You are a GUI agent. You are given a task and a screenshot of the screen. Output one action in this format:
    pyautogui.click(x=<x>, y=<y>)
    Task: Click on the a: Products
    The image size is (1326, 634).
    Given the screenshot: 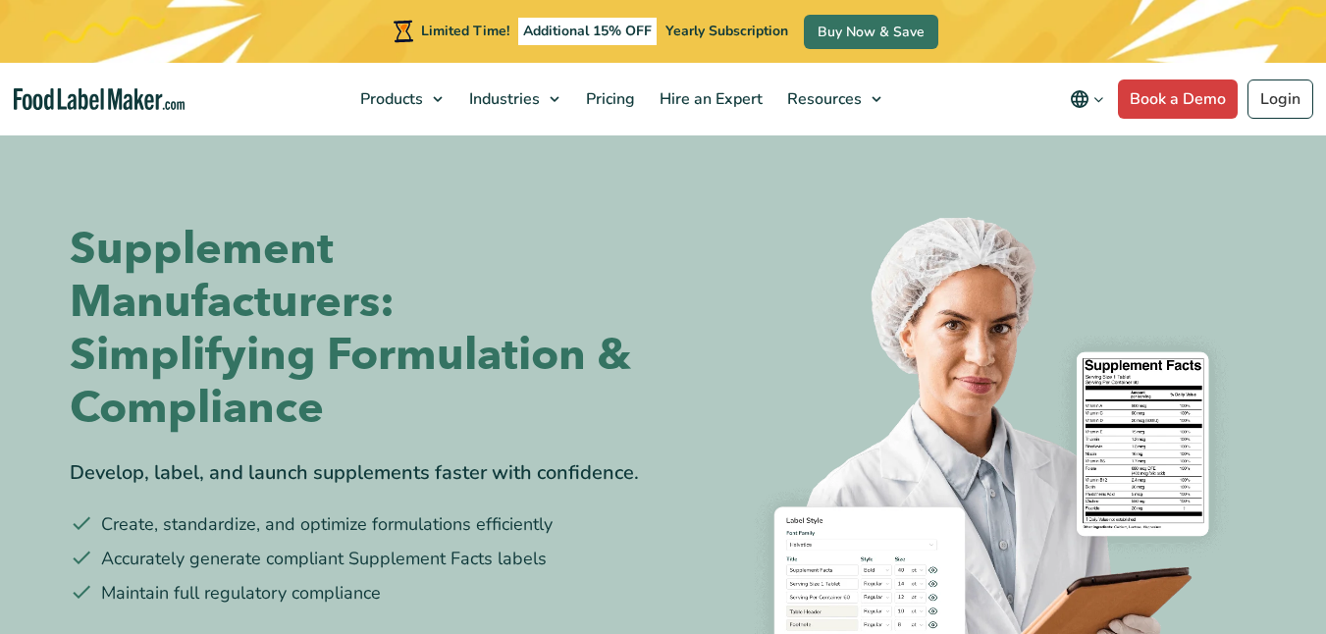 What is the action you would take?
    pyautogui.click(x=400, y=99)
    